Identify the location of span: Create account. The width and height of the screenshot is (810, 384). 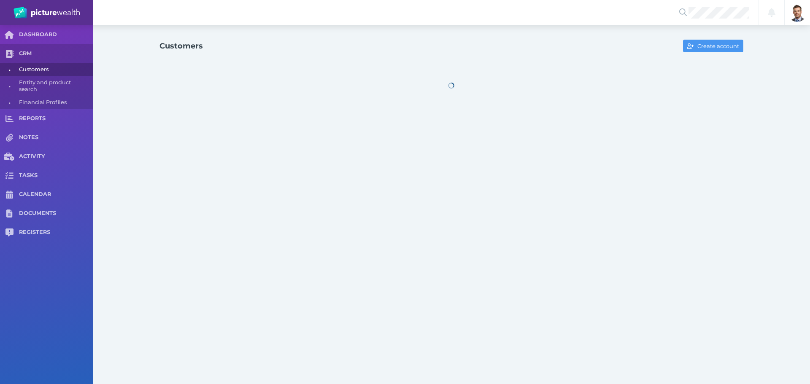
(719, 46).